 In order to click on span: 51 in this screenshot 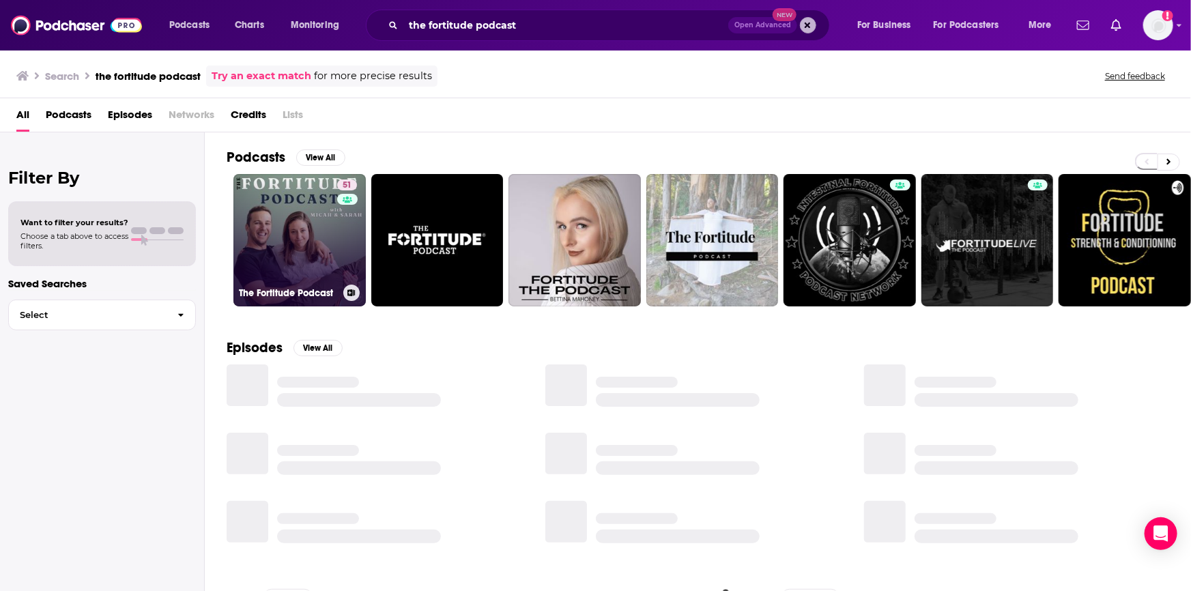, I will do `click(347, 186)`.